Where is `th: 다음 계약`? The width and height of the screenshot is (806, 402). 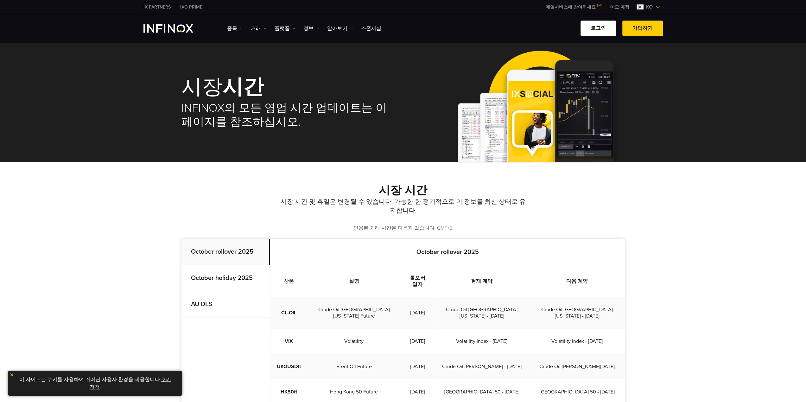
th: 다음 계약 is located at coordinates (577, 281).